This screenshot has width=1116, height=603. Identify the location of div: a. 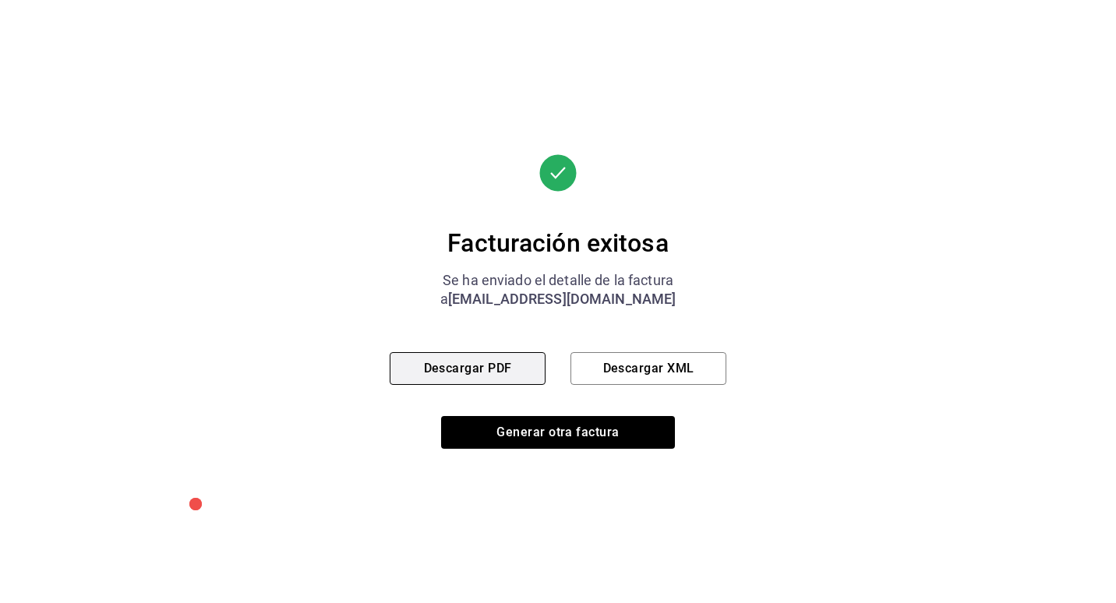
(558, 299).